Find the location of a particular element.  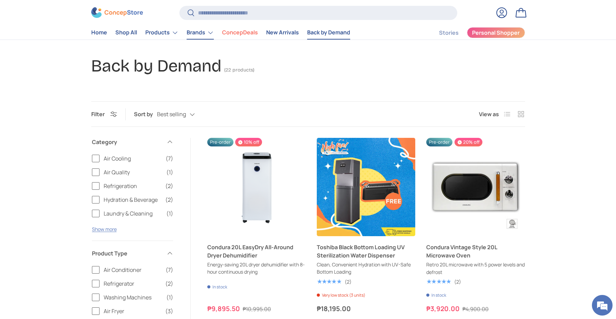

button: Show more is located at coordinates (104, 229).